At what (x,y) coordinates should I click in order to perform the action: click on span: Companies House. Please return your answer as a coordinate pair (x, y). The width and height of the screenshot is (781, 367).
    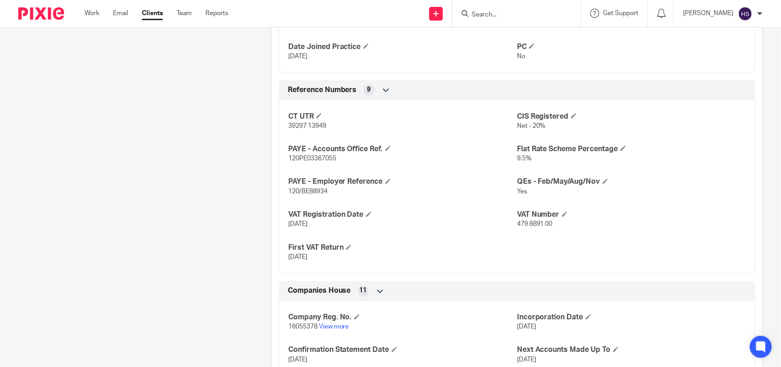
    Looking at the image, I should click on (320, 291).